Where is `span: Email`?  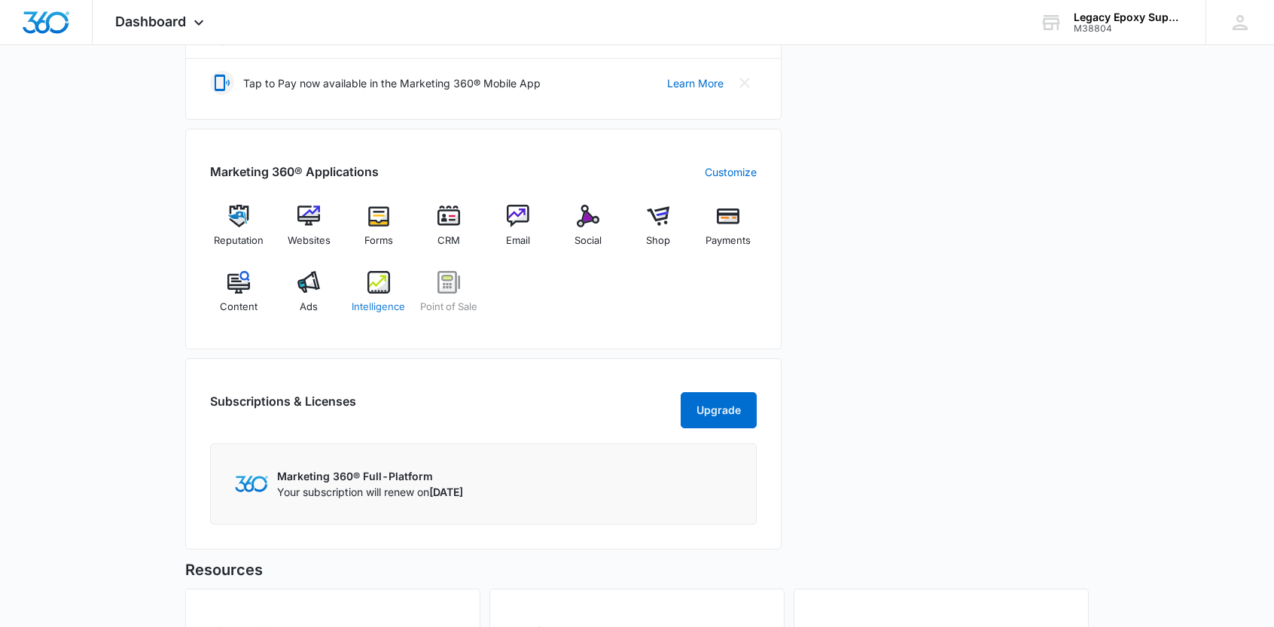 span: Email is located at coordinates (518, 241).